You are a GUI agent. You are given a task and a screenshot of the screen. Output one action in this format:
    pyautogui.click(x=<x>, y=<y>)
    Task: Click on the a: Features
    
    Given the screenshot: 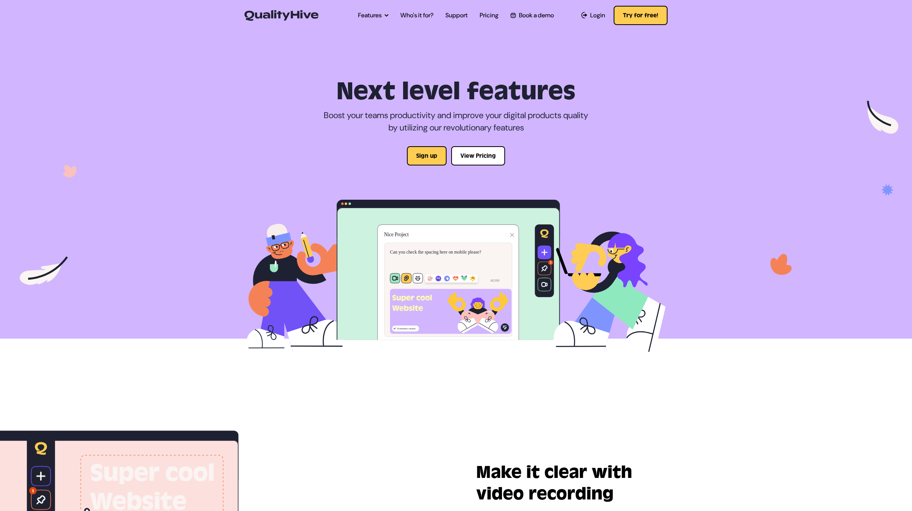 What is the action you would take?
    pyautogui.click(x=373, y=15)
    